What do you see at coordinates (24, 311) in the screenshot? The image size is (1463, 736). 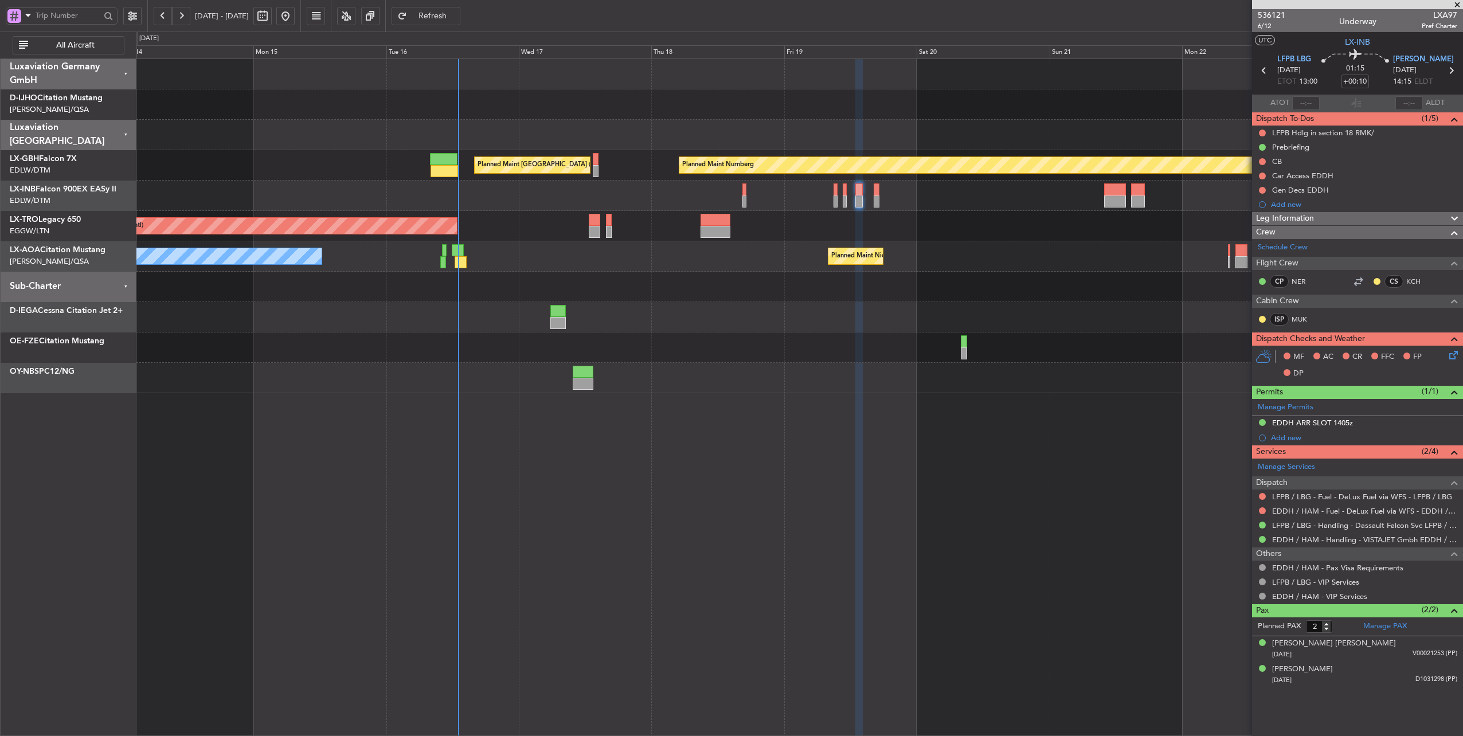 I see `span: D-IEGA` at bounding box center [24, 311].